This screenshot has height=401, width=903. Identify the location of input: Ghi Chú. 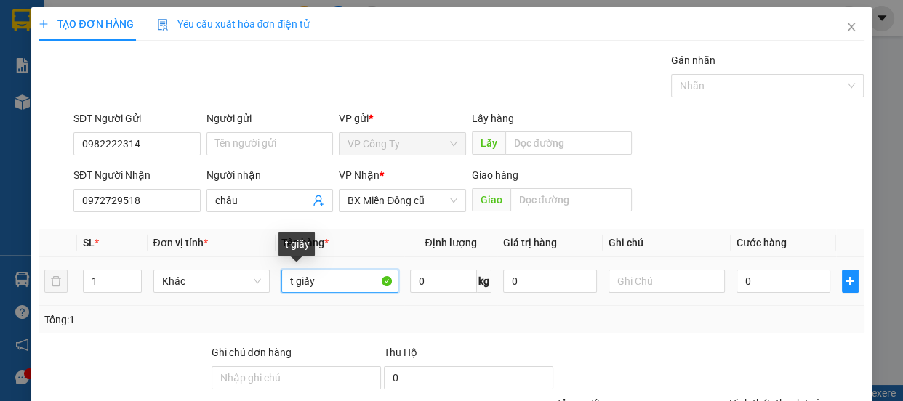
(667, 281).